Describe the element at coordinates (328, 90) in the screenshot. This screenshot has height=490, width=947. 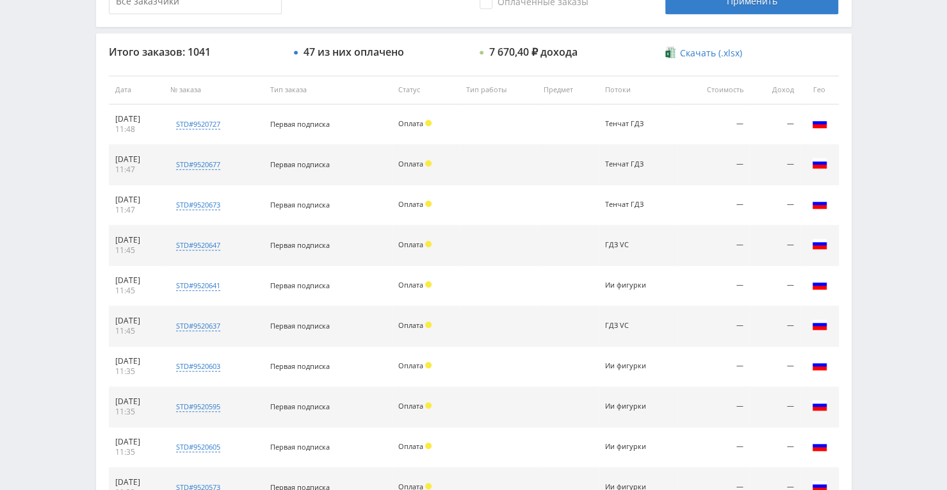
I see `th: Тип заказа` at that location.